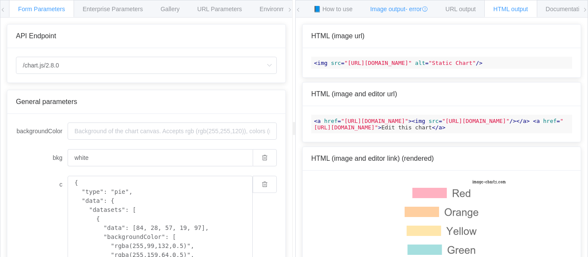 The image size is (588, 257). What do you see at coordinates (146, 65) in the screenshot?
I see `input: Select` at bounding box center [146, 65].